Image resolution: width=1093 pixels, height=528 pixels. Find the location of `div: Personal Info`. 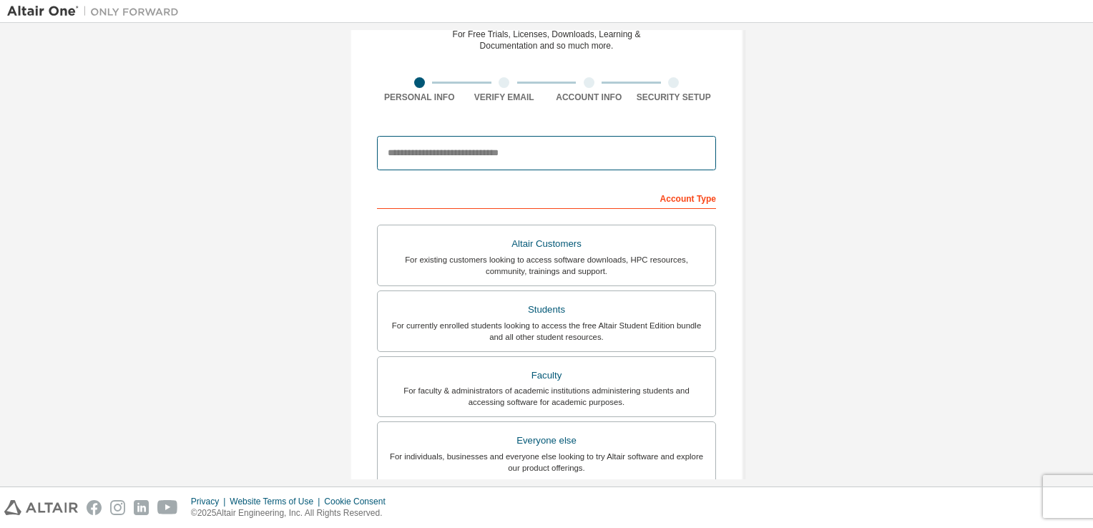

div: Personal Info is located at coordinates (419, 97).